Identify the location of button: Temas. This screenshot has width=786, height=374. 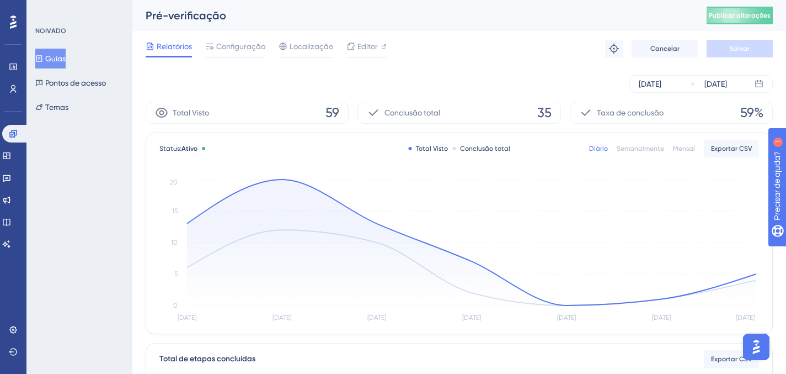
(52, 107).